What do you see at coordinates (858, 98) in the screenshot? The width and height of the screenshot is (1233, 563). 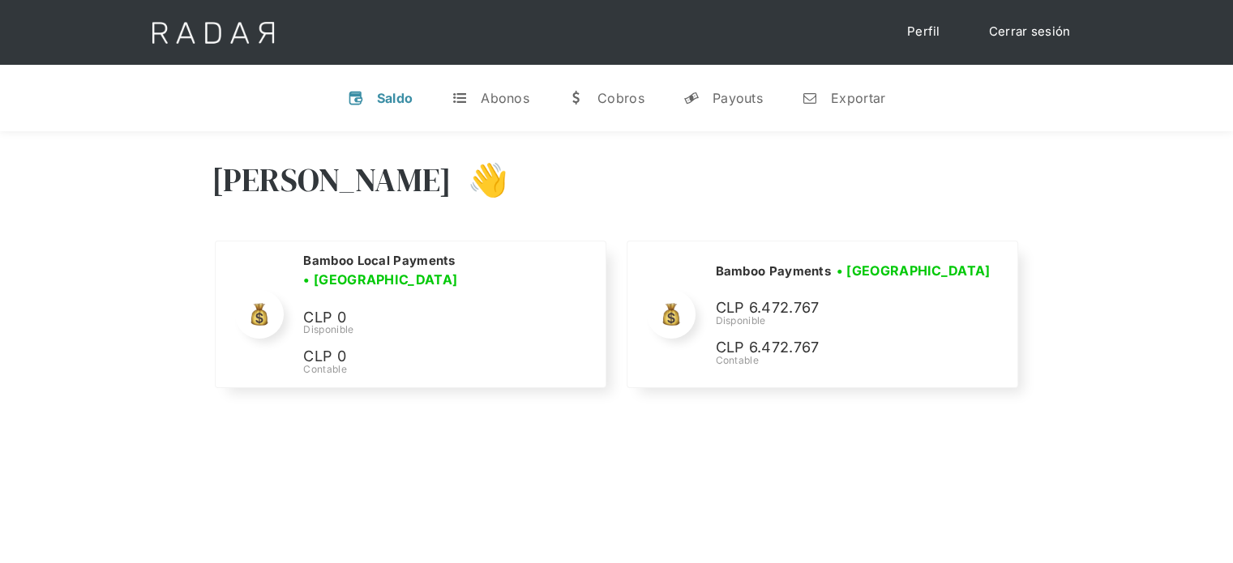 I see `div: Exportar` at bounding box center [858, 98].